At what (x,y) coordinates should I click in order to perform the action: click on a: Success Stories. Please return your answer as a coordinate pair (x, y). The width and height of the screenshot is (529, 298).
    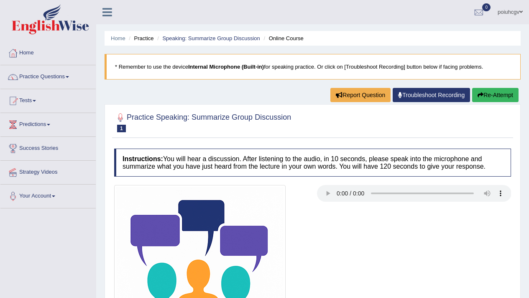
    Looking at the image, I should click on (48, 147).